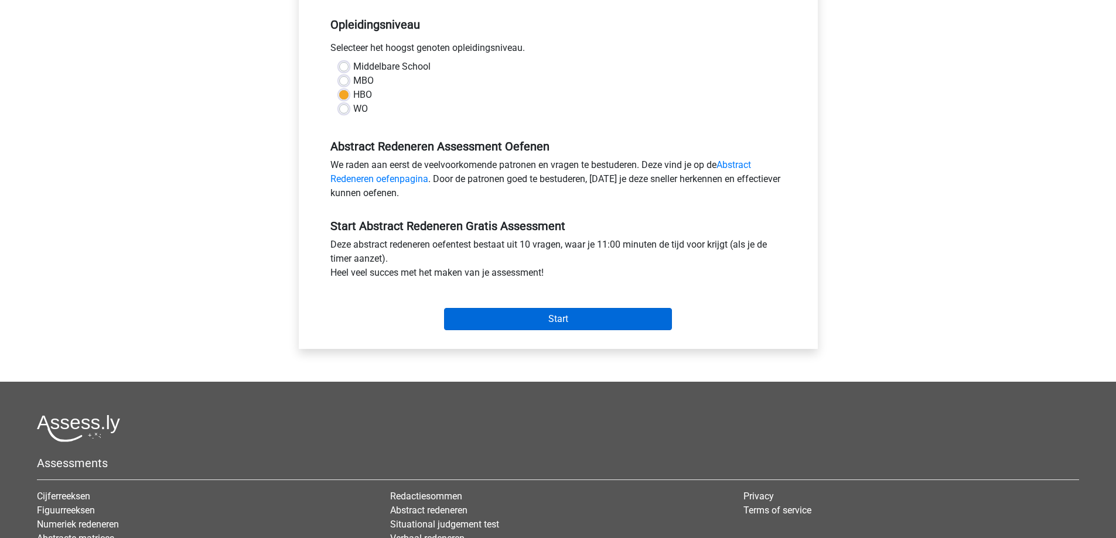 This screenshot has width=1116, height=538. What do you see at coordinates (78, 428) in the screenshot?
I see `img: Assessly logo` at bounding box center [78, 428].